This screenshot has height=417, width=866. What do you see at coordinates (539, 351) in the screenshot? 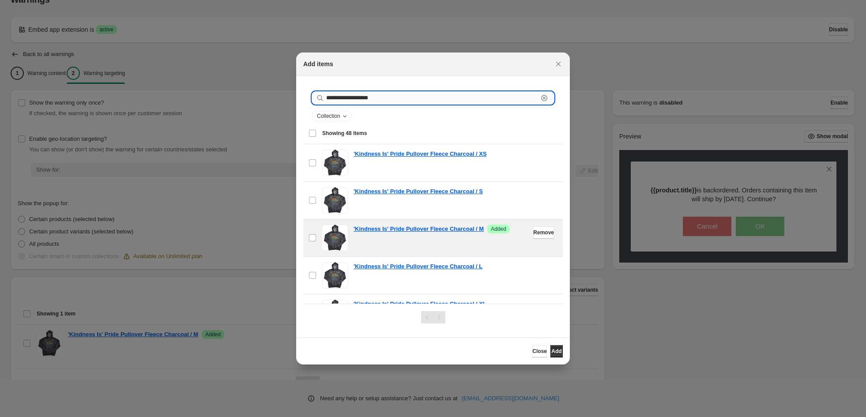
I see `span: Close` at bounding box center [539, 351].